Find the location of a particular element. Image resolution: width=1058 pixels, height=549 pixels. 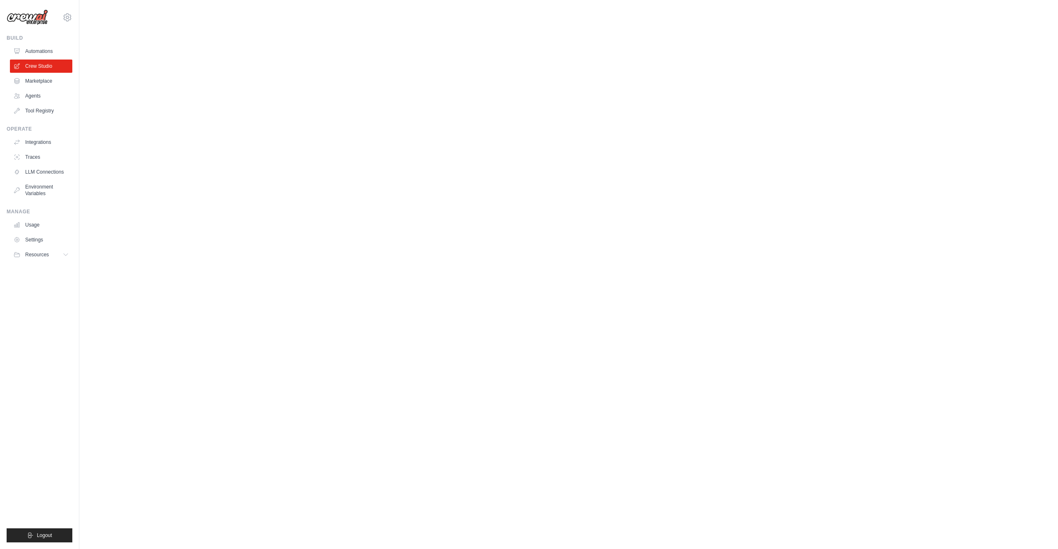

a: Settings is located at coordinates (41, 240).